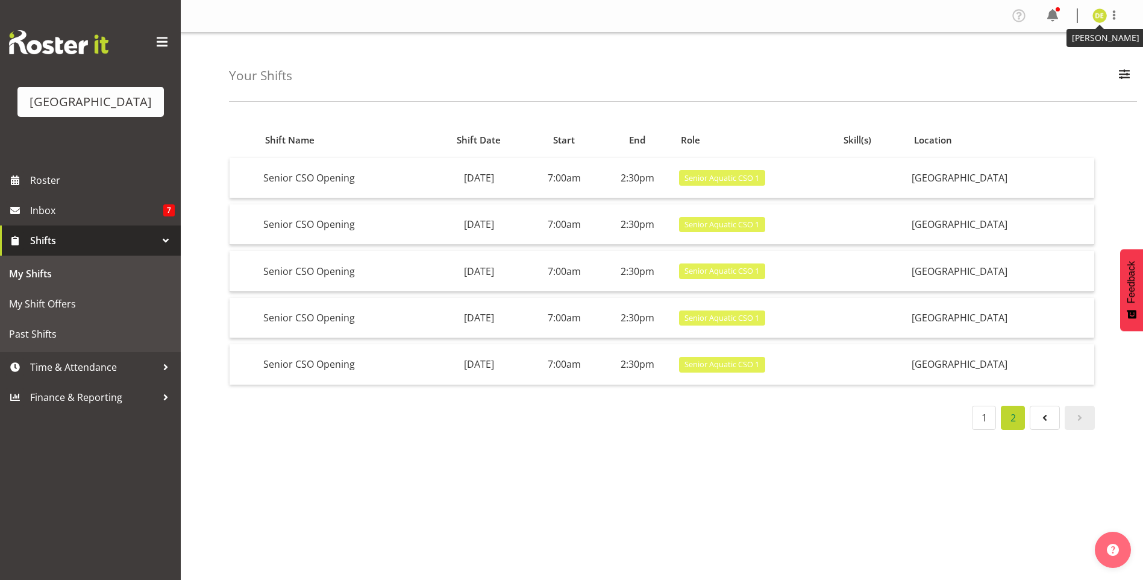 The width and height of the screenshot is (1143, 580). Describe the element at coordinates (90, 274) in the screenshot. I see `span: My Shifts` at that location.